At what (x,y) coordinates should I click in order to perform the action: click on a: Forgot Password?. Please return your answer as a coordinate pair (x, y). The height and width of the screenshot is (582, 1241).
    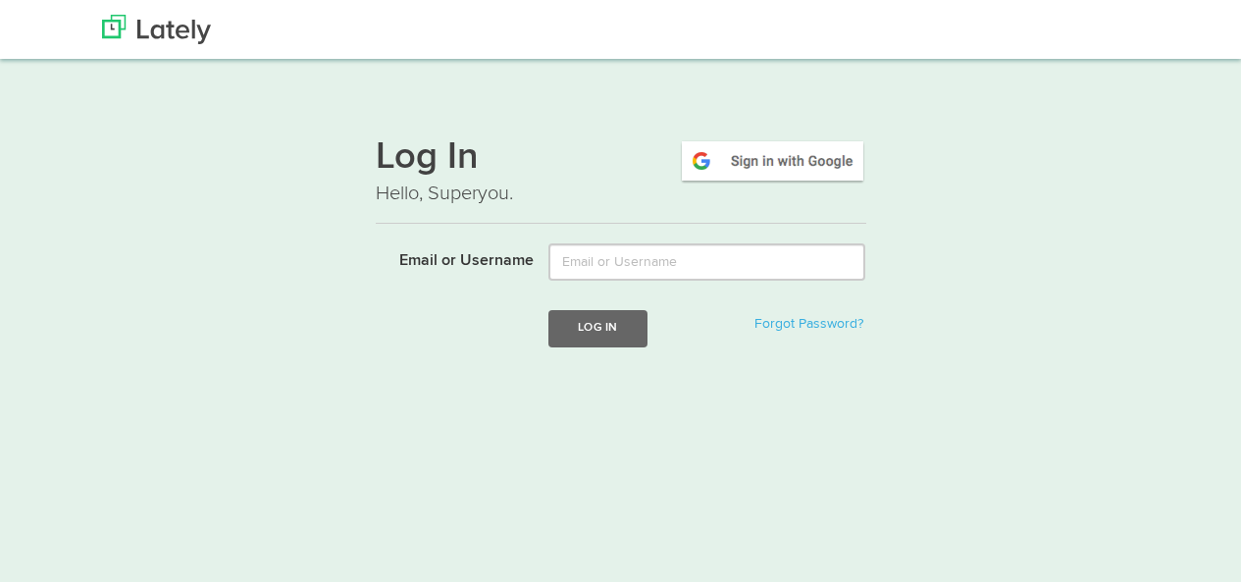
    Looking at the image, I should click on (809, 324).